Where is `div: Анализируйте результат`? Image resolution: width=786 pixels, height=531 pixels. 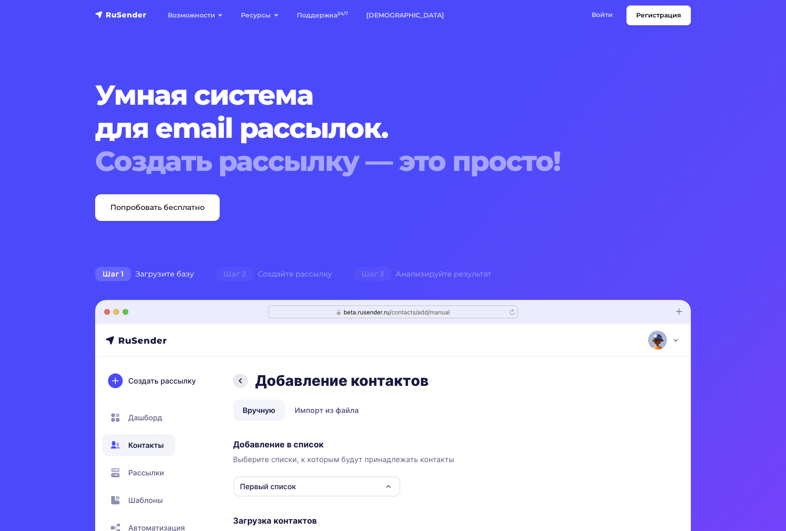
div: Анализируйте результат is located at coordinates (422, 274).